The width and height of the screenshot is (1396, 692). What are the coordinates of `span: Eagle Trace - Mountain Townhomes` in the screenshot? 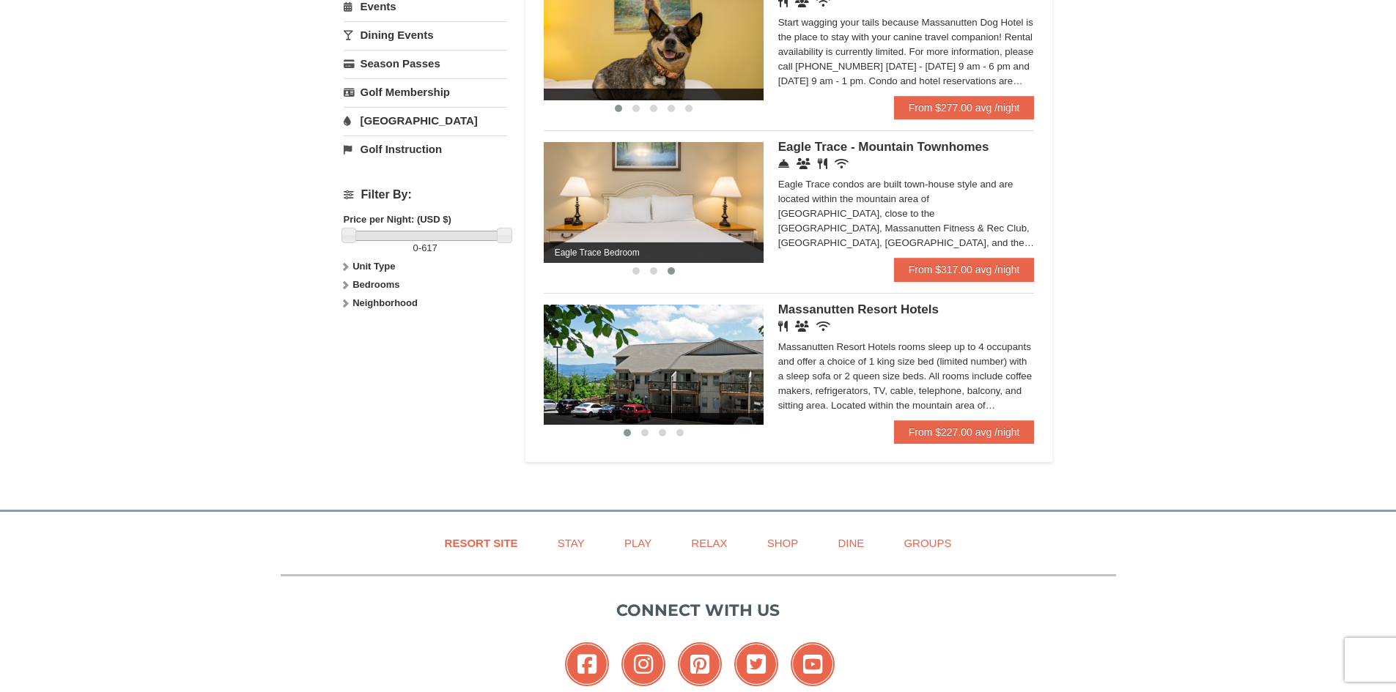 It's located at (884, 147).